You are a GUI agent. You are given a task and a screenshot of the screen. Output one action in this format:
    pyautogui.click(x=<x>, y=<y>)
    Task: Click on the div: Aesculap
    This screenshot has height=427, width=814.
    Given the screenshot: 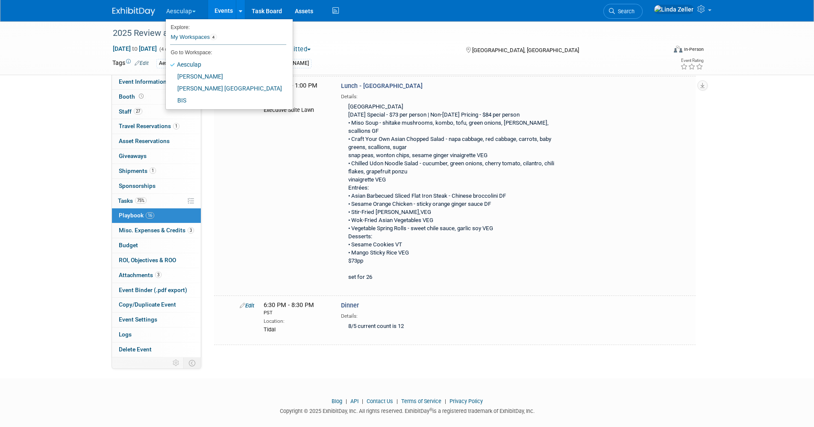 What is the action you would take?
    pyautogui.click(x=170, y=63)
    